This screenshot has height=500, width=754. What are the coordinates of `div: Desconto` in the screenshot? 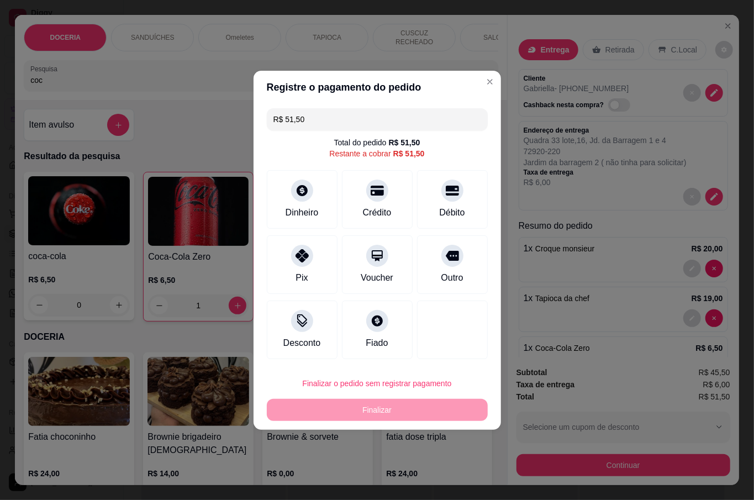 It's located at (302, 343).